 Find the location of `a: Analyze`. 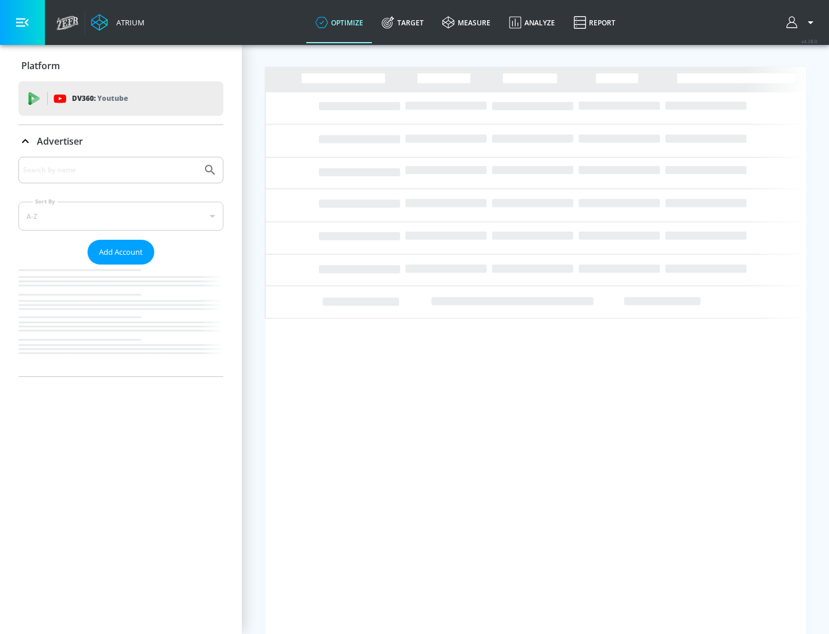

a: Analyze is located at coordinates (532, 22).